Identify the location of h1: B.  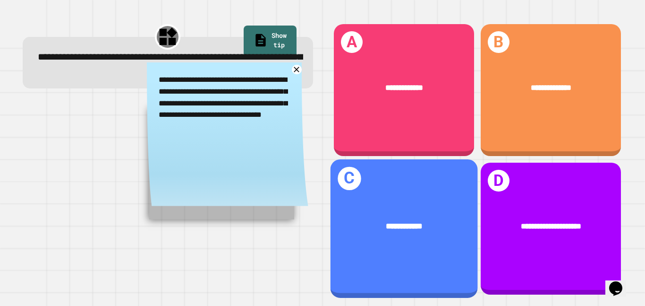
(499, 42).